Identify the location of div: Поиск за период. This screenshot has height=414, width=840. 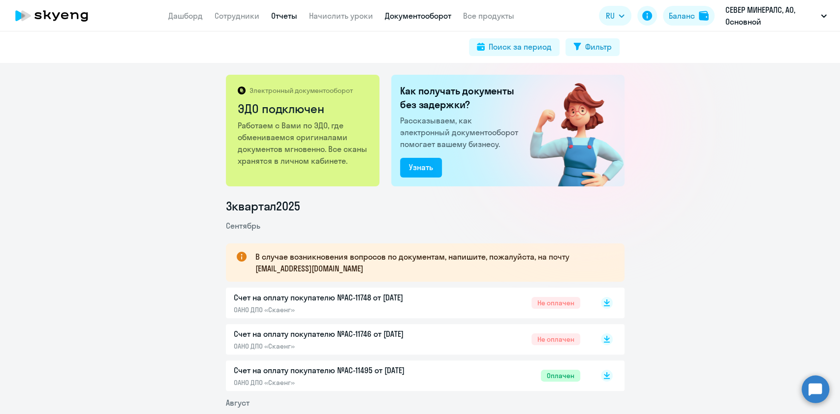
(520, 47).